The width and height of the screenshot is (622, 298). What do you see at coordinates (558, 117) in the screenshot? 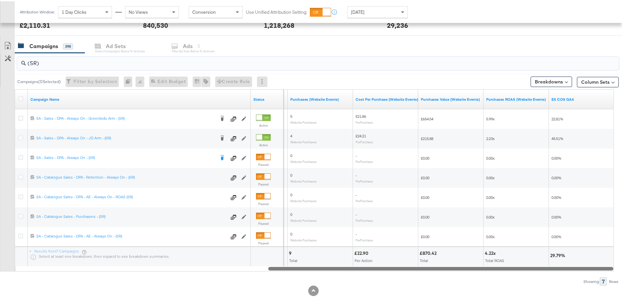
I see `span: 22.81%` at bounding box center [558, 117].